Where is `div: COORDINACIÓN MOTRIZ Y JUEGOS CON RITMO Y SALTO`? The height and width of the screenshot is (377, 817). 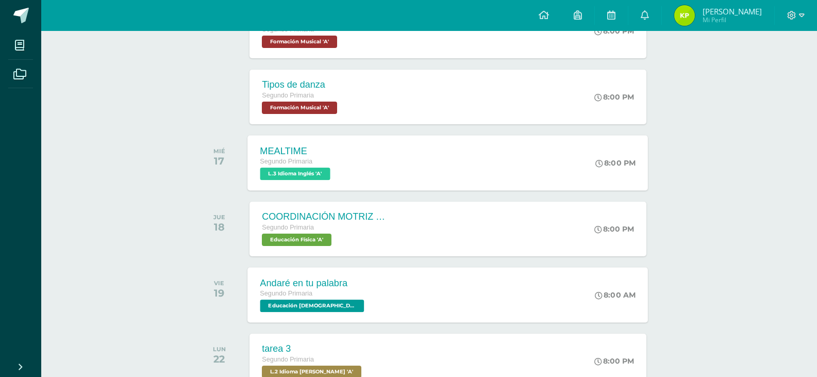
div: COORDINACIÓN MOTRIZ Y JUEGOS CON RITMO Y SALTO is located at coordinates (324, 217).